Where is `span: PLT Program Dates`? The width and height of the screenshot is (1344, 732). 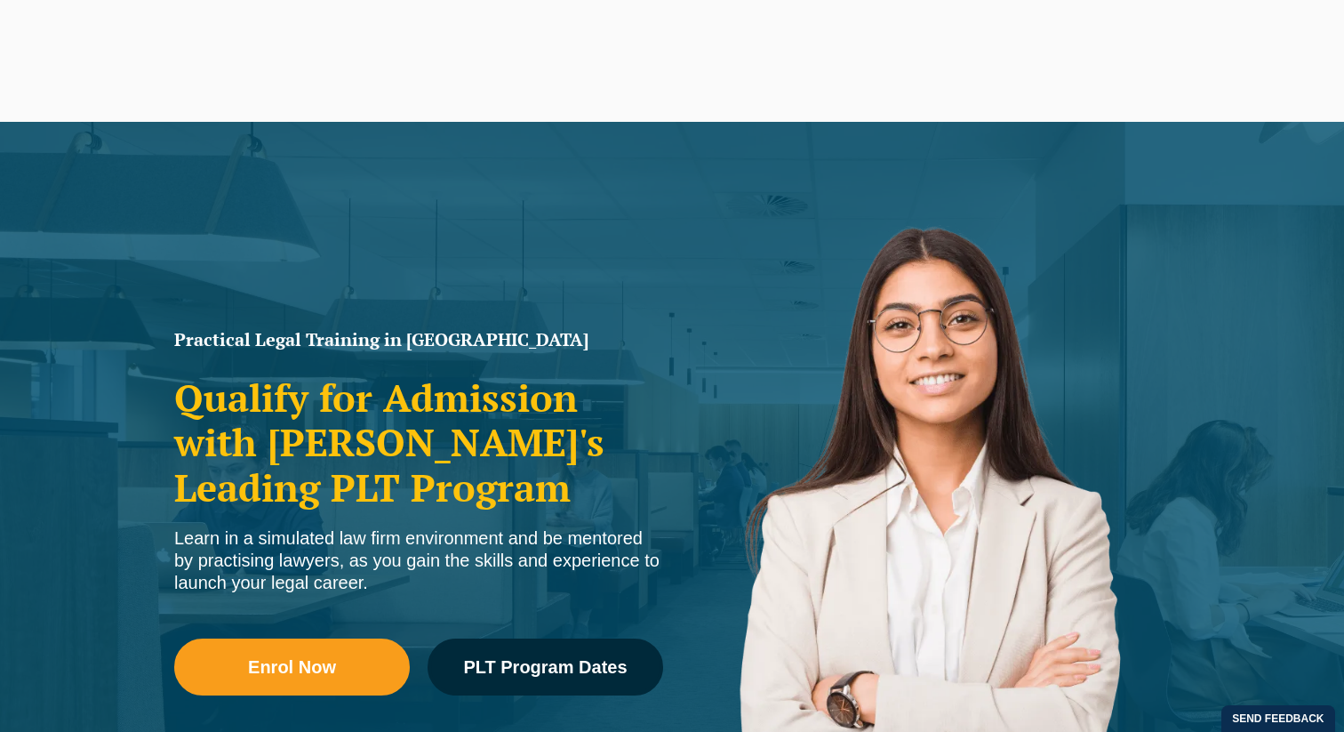
span: PLT Program Dates is located at coordinates (545, 667).